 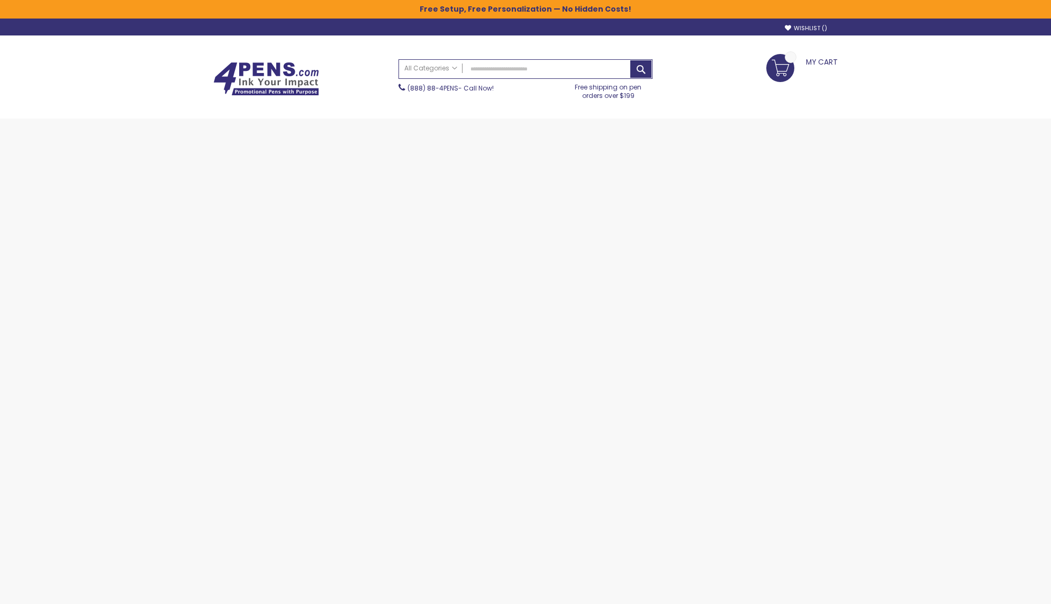 I want to click on a: Wishlist, so click(x=806, y=28).